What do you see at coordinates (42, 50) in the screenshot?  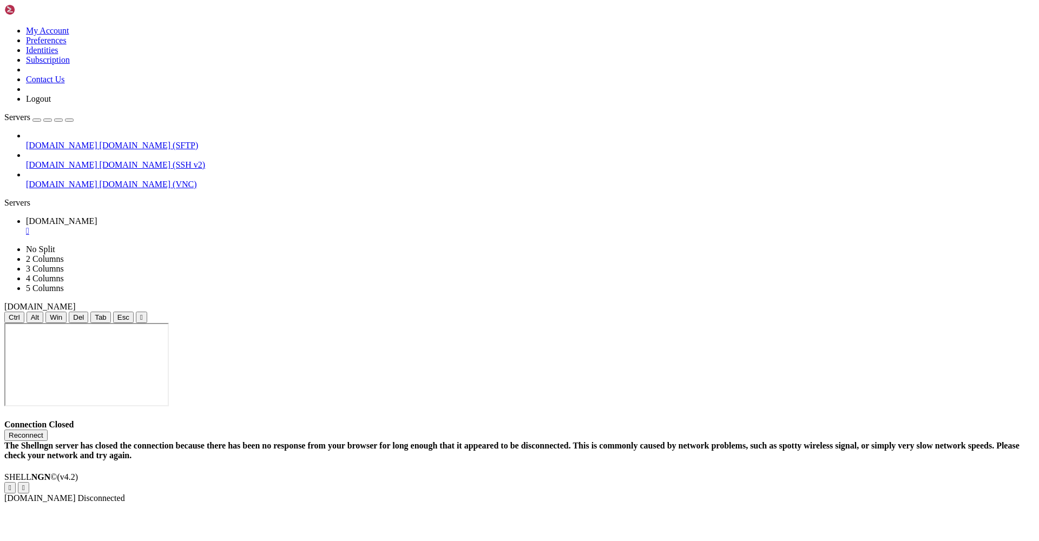 I see `a: Identities` at bounding box center [42, 50].